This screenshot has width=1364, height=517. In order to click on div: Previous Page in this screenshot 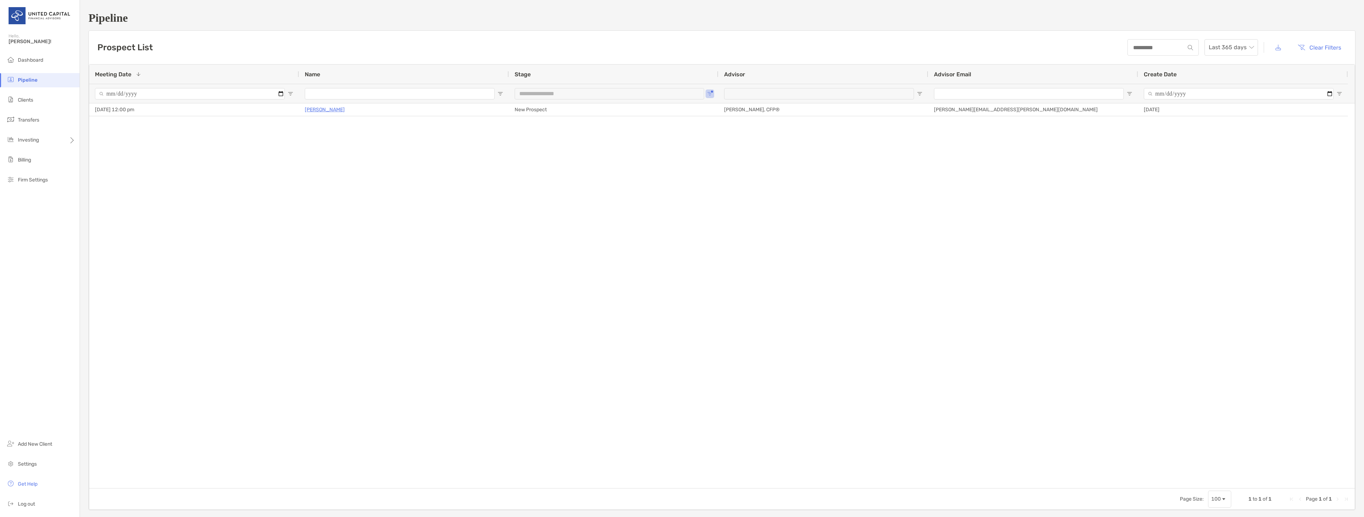, I will do `click(1300, 499)`.